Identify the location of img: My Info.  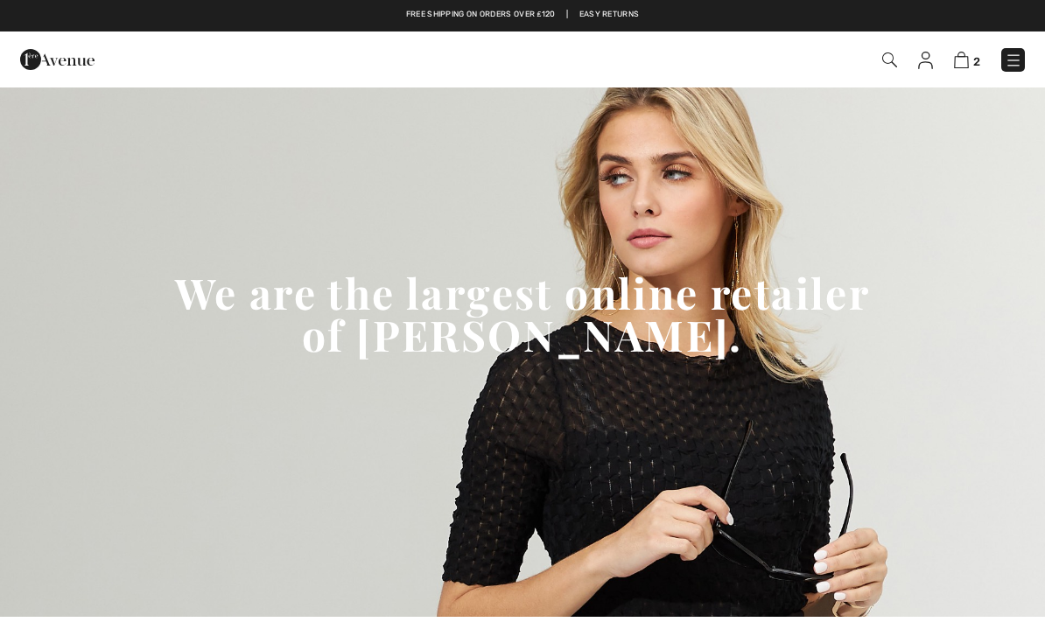
(925, 60).